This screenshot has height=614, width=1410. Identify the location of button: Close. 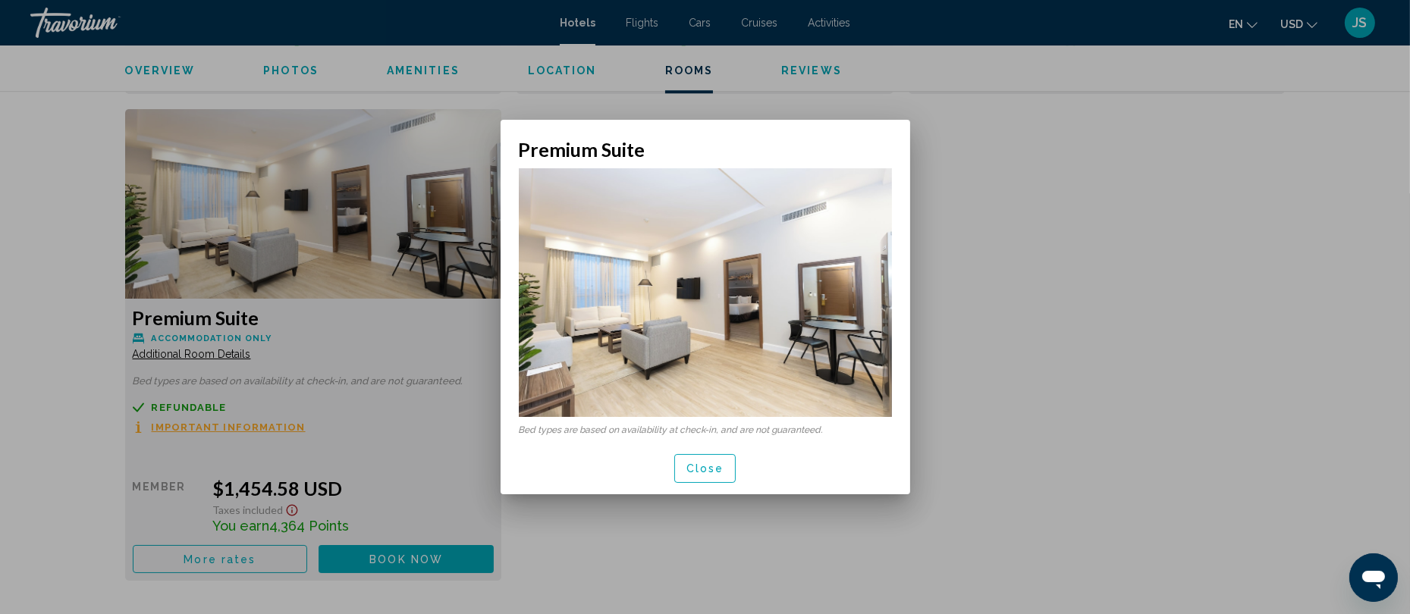
(705, 468).